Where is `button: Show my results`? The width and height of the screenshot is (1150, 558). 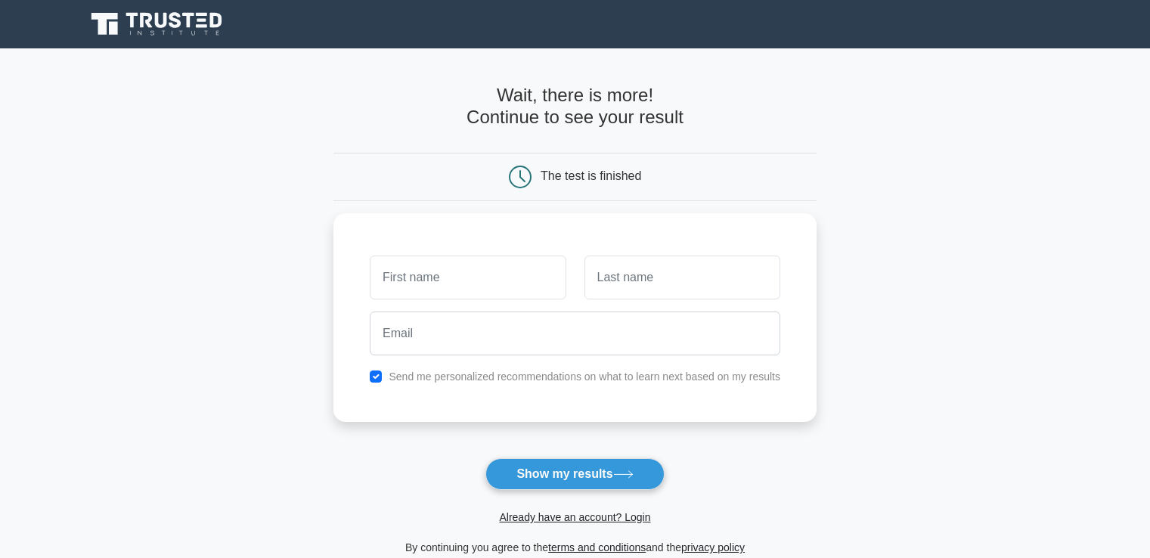 button: Show my results is located at coordinates (574, 474).